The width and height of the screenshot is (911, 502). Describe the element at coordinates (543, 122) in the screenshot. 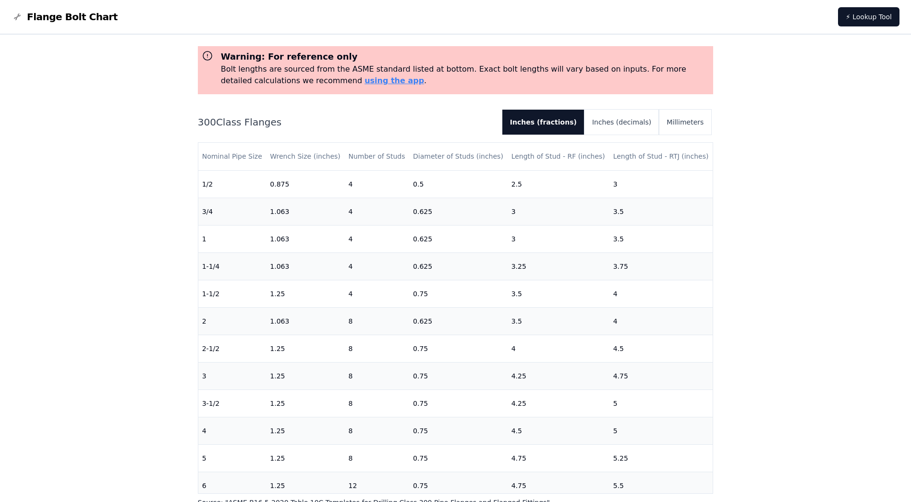

I see `button: Inches (fractions)` at that location.